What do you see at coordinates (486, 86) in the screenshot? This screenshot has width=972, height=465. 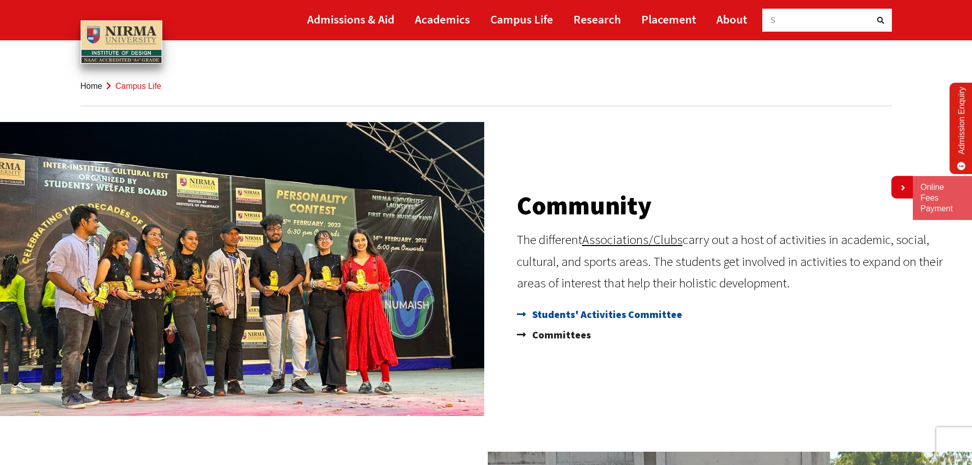 I see `nav: breadcrumb` at bounding box center [486, 86].